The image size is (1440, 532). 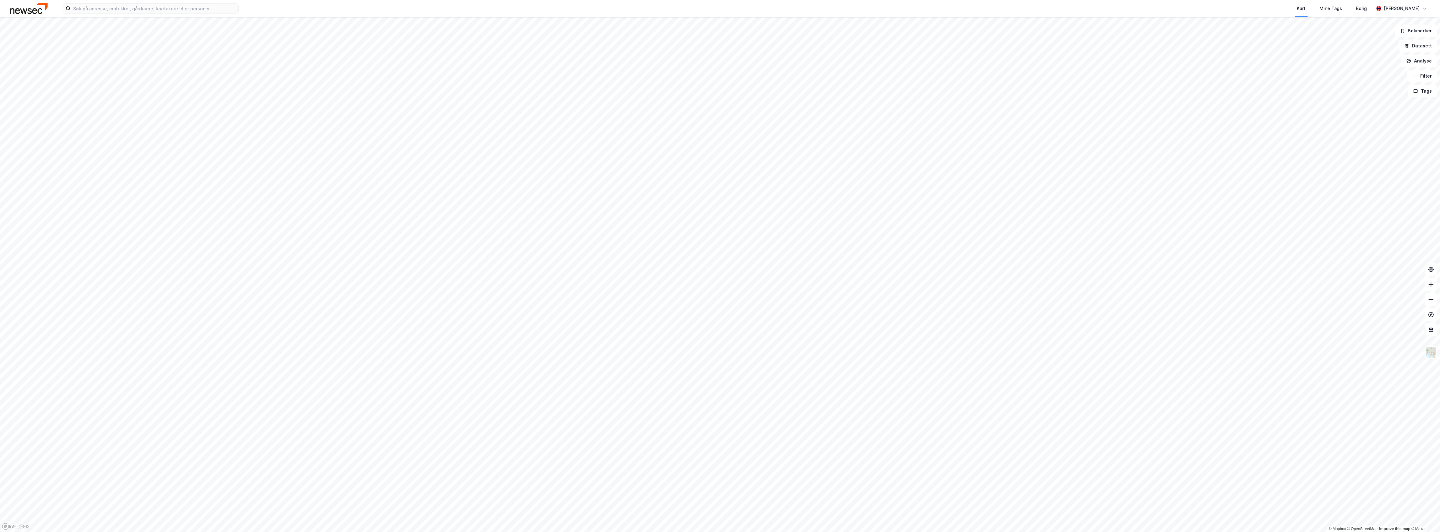 What do you see at coordinates (1416, 31) in the screenshot?
I see `button: Bokmerker` at bounding box center [1416, 31].